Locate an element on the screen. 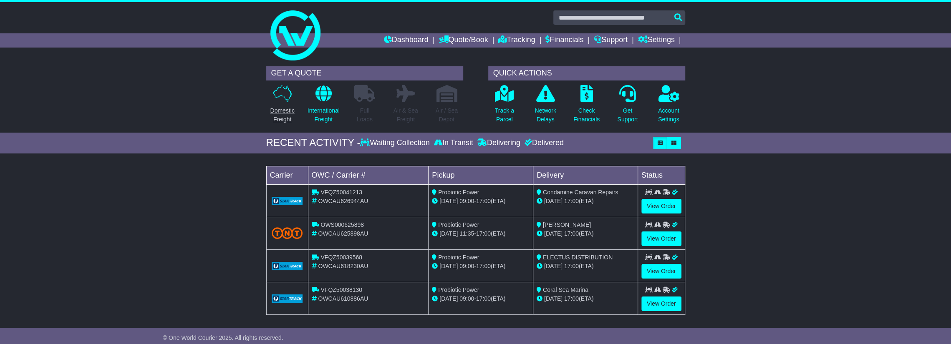 The height and width of the screenshot is (344, 951). div: Waiting Collection is located at coordinates (396, 143).